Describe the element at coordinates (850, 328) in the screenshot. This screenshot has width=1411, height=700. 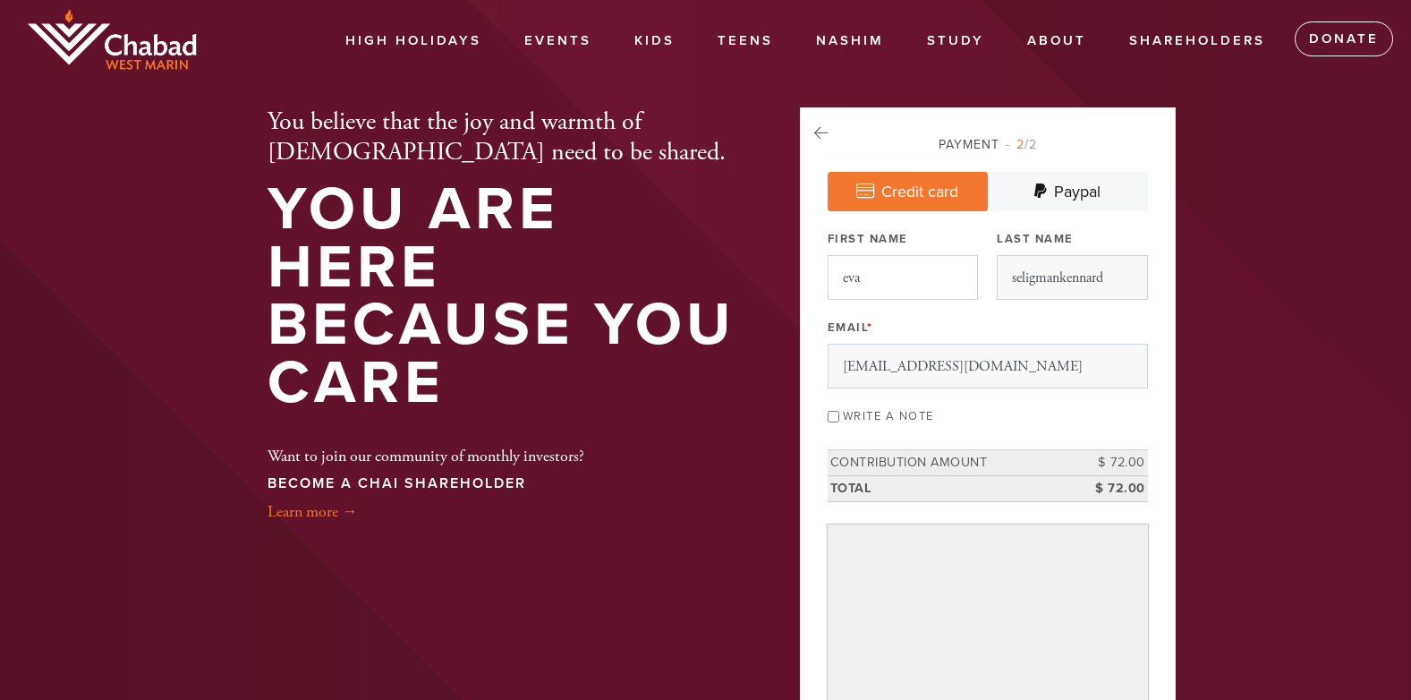
I see `label: Email` at that location.